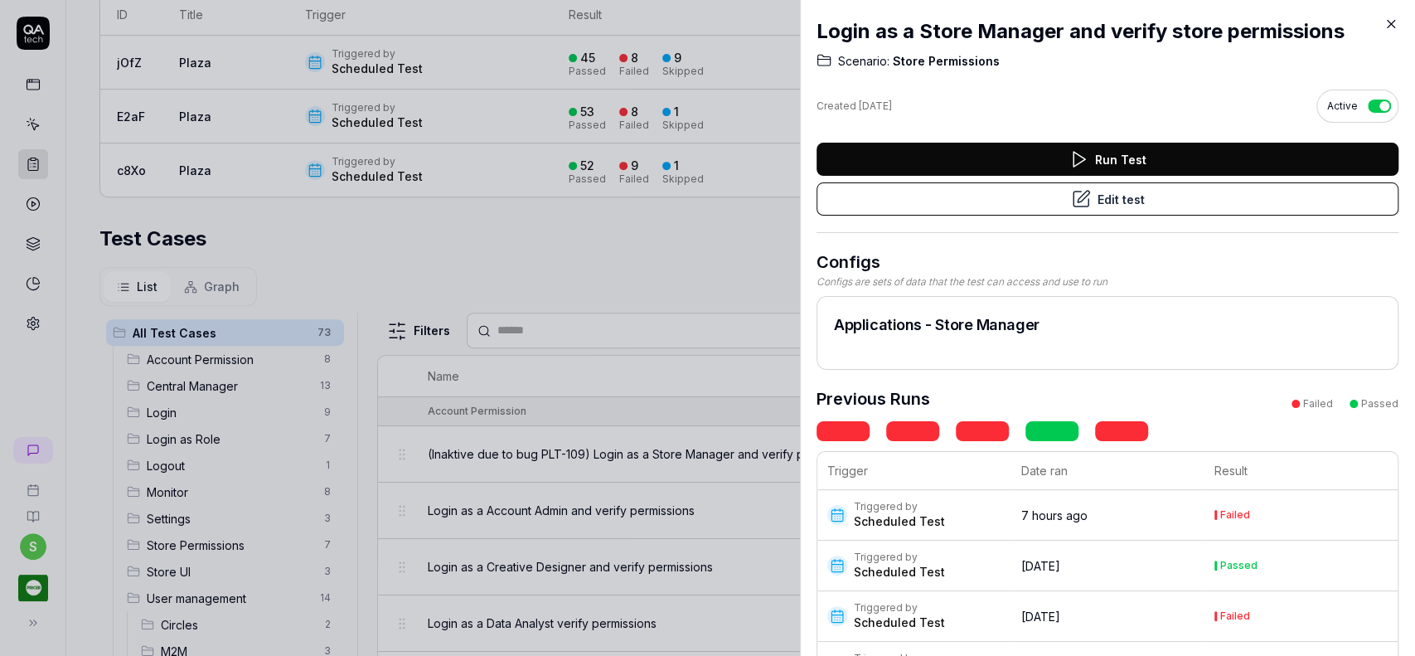  I want to click on th: Result, so click(1300, 471).